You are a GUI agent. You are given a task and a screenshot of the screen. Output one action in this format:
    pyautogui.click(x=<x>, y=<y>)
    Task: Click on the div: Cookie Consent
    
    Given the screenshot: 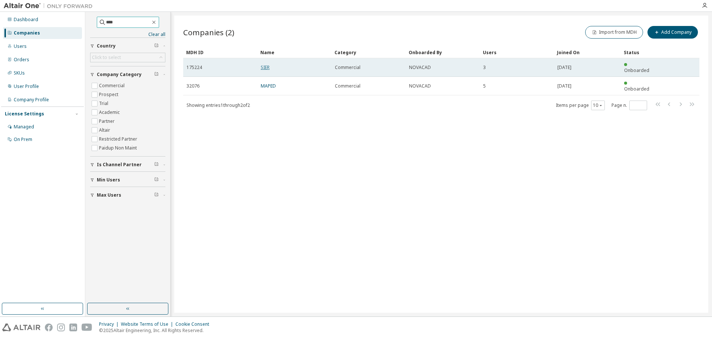 What is the action you would take?
    pyautogui.click(x=194, y=324)
    